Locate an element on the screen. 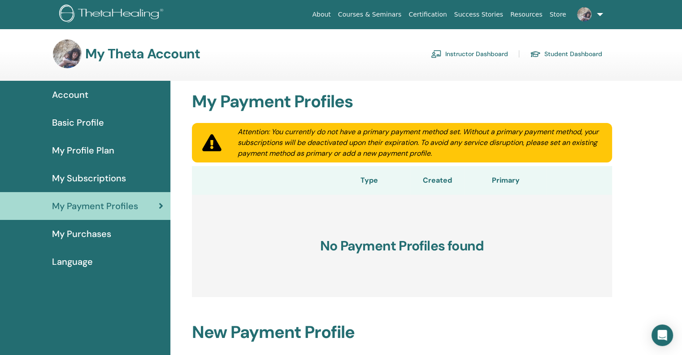 This screenshot has width=682, height=355. span: Account is located at coordinates (70, 95).